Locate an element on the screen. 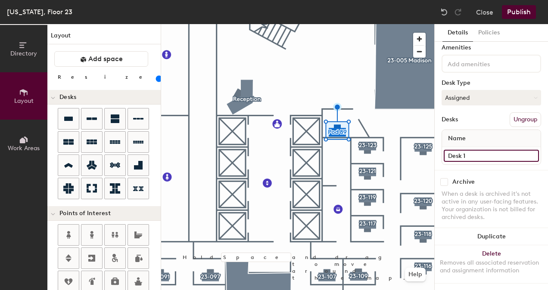  div: Desk Type is located at coordinates (491, 83).